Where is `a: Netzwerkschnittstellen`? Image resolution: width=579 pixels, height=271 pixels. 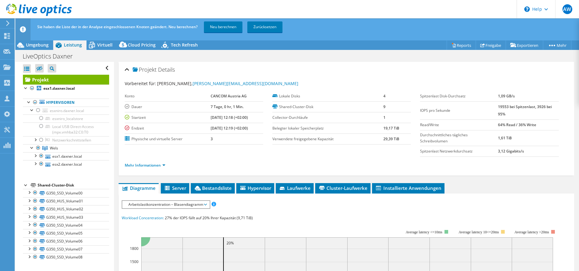
a: Netzwerkschnittstellen is located at coordinates (66, 140).